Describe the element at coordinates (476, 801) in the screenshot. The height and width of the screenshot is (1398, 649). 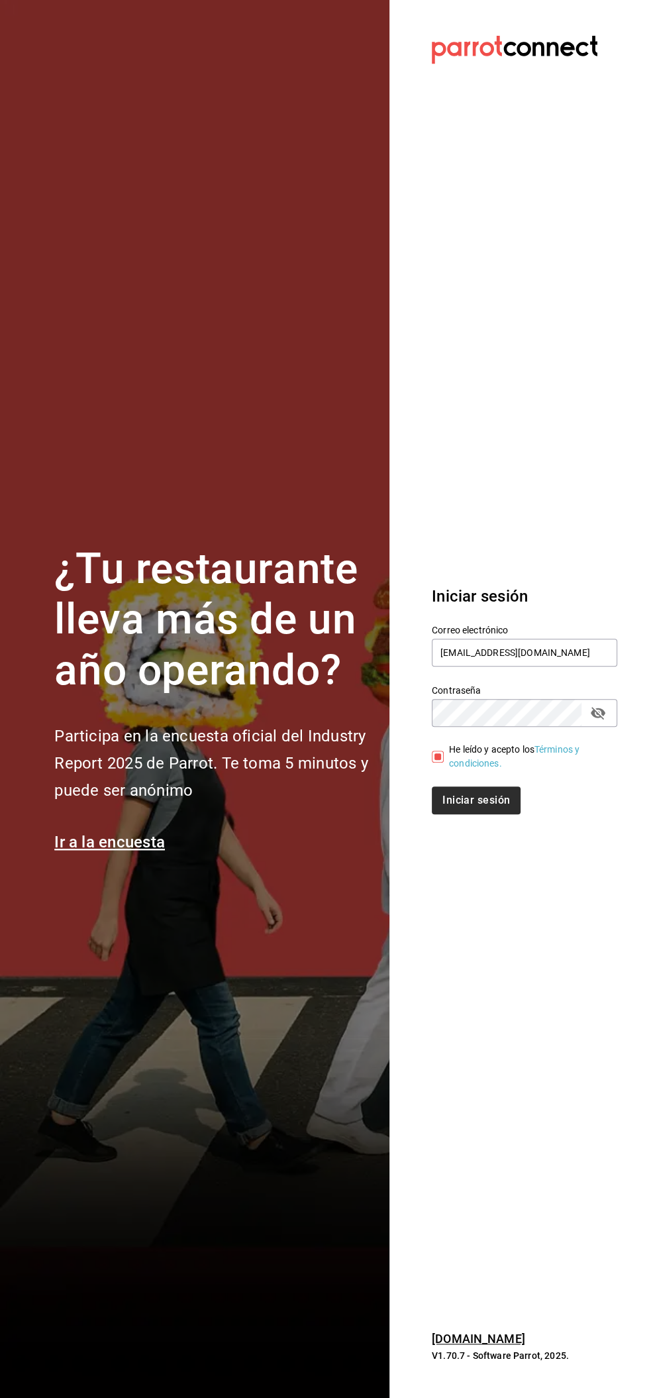
I see `button: Iniciar sesión` at that location.